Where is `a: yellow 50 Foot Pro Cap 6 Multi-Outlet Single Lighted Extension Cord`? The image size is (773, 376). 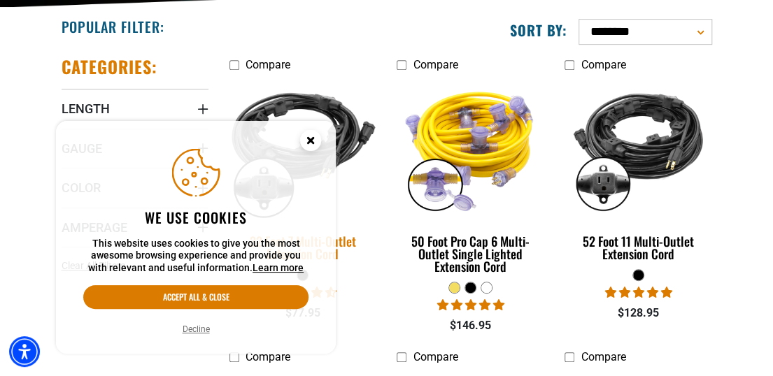
a: yellow 50 Foot Pro Cap 6 Multi-Outlet Single Lighted Extension Cord is located at coordinates (470, 180).